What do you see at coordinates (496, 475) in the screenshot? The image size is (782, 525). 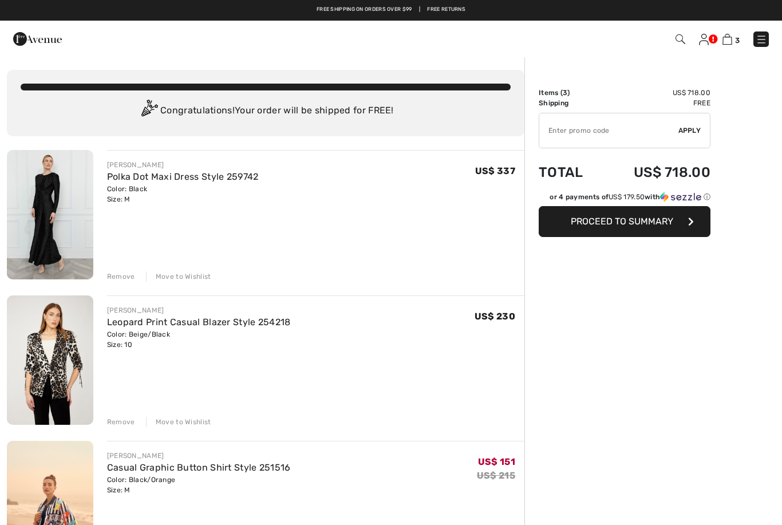 I see `s: US$ 215` at bounding box center [496, 475].